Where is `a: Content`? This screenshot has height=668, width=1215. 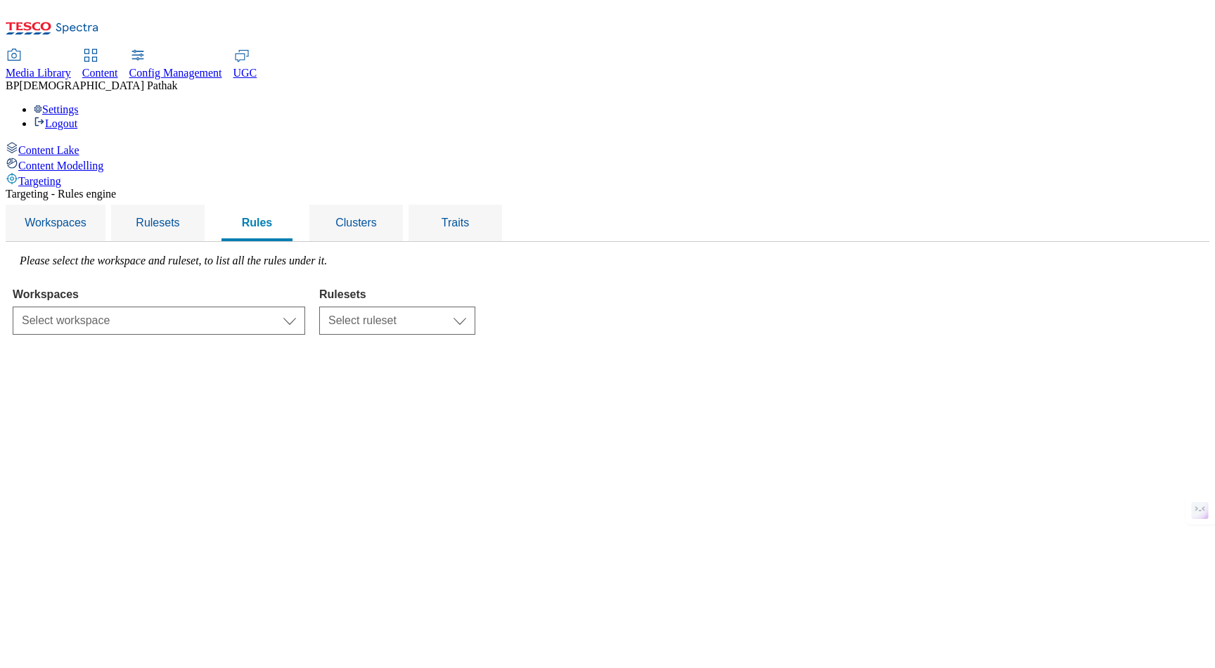 a: Content is located at coordinates (100, 65).